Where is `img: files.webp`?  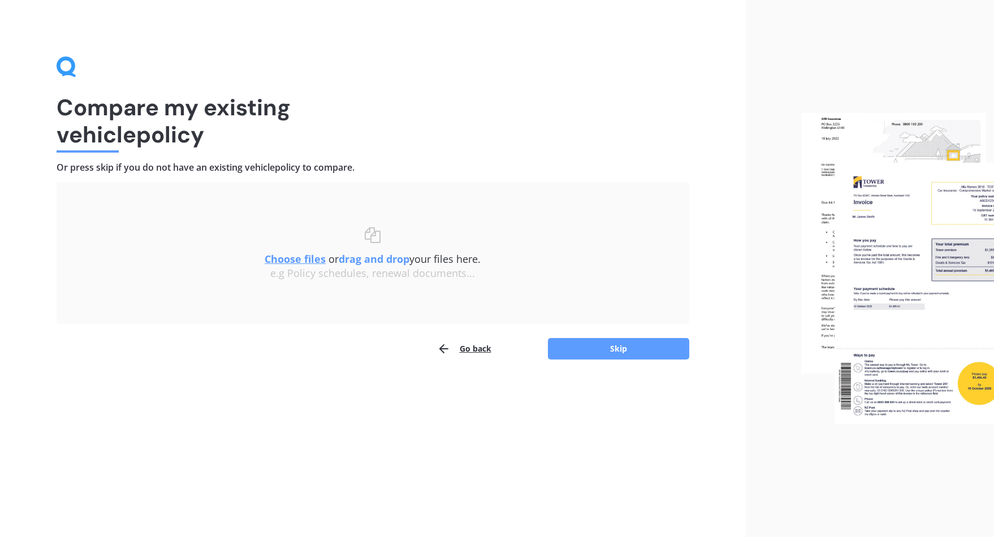
img: files.webp is located at coordinates (898, 269).